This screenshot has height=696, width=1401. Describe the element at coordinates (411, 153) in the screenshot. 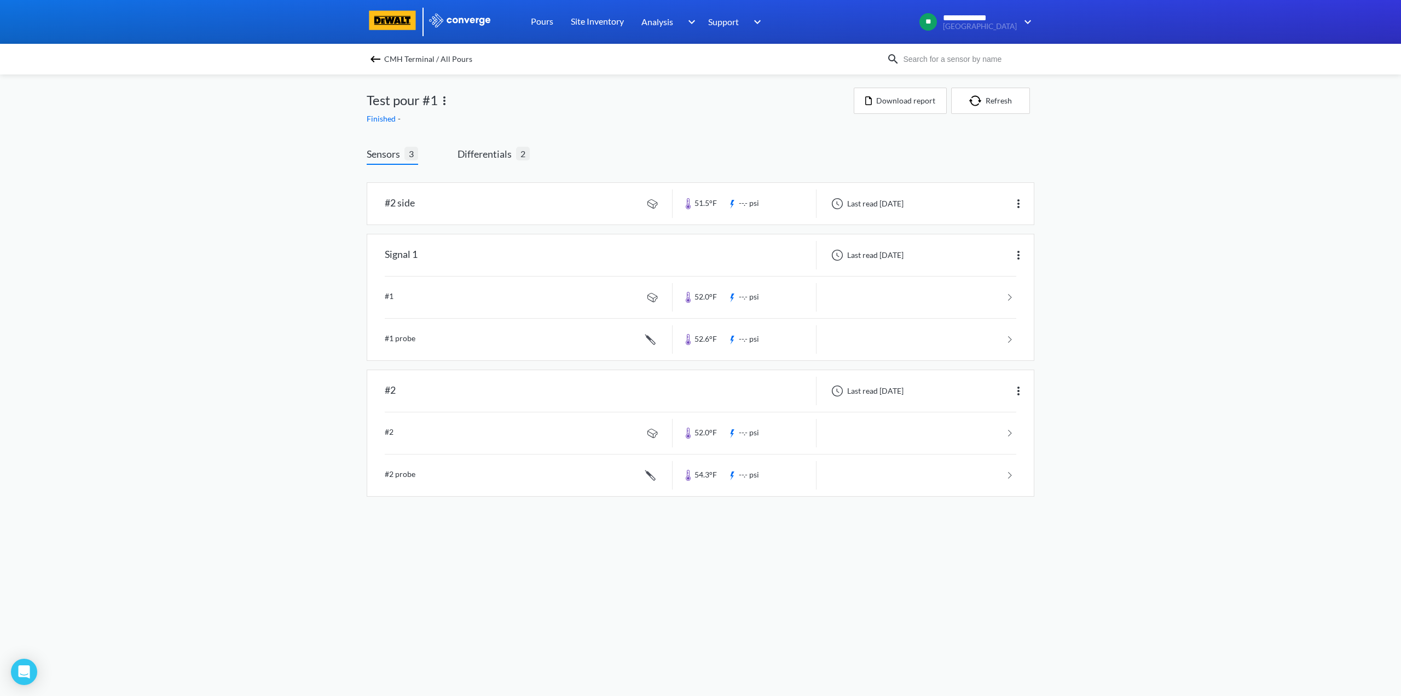

I see `span: 3` at that location.